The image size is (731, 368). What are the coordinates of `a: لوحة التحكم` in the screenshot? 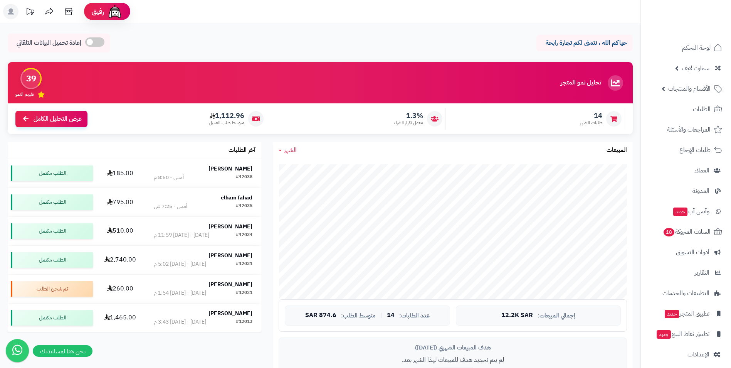 It's located at (686, 48).